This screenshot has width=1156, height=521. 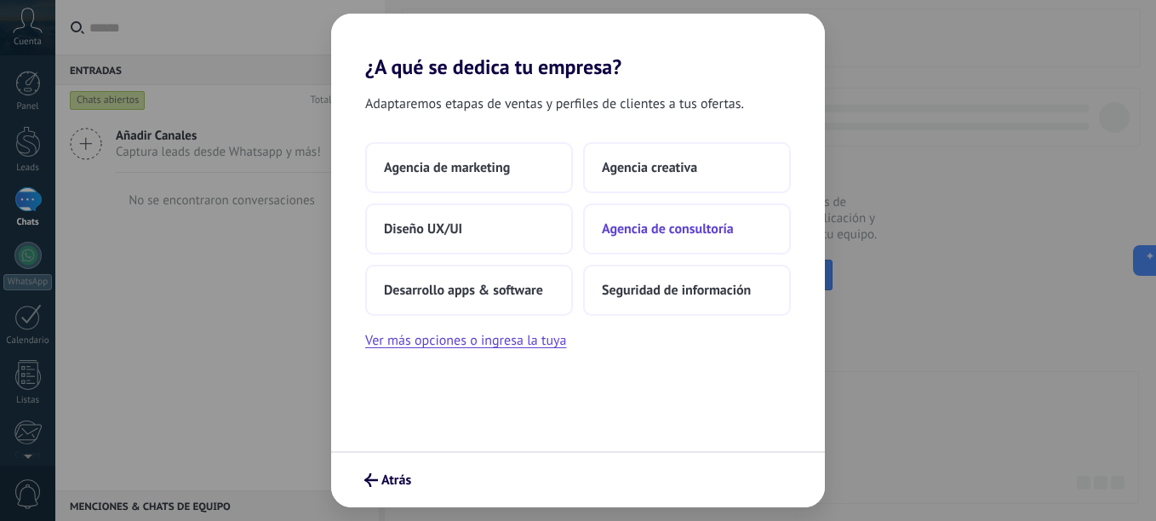 I want to click on span: Seguridad de información, so click(x=676, y=290).